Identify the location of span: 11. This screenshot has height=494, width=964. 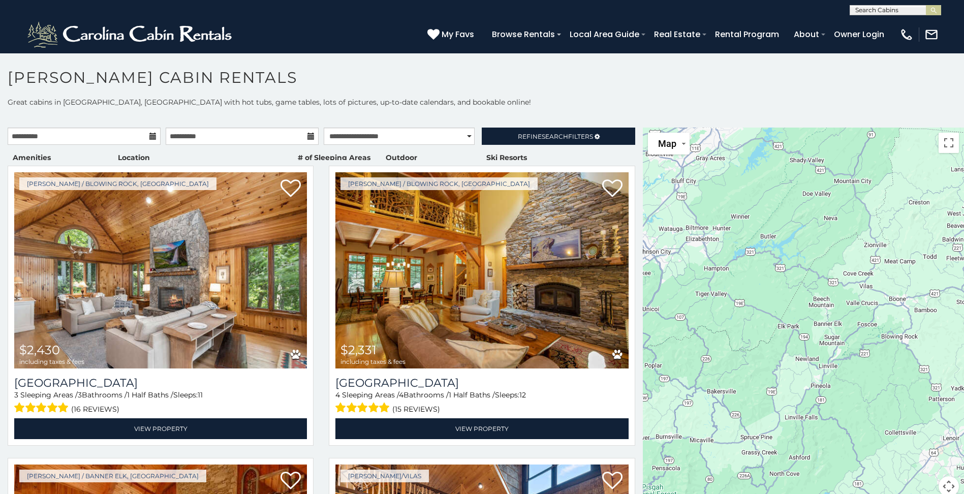
(200, 395).